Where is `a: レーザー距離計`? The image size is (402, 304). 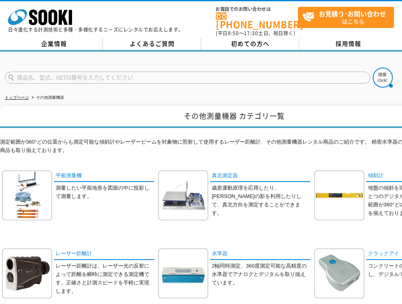
a: レーザー距離計 is located at coordinates (104, 254).